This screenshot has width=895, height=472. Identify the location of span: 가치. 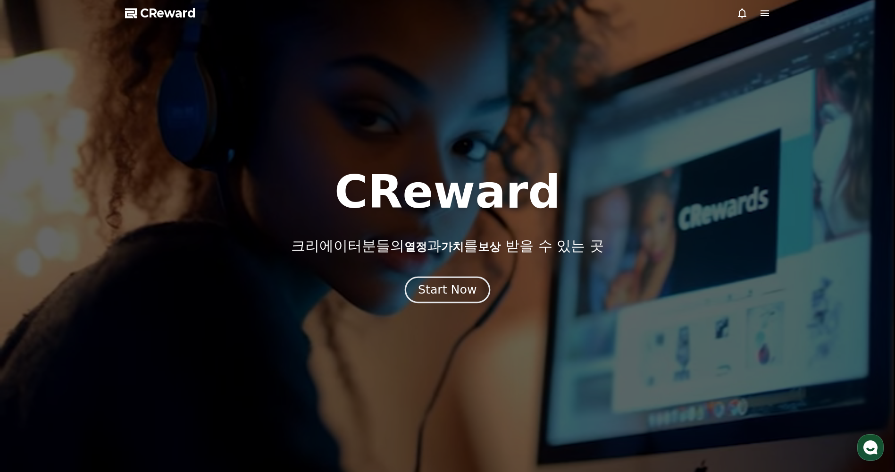
(453, 247).